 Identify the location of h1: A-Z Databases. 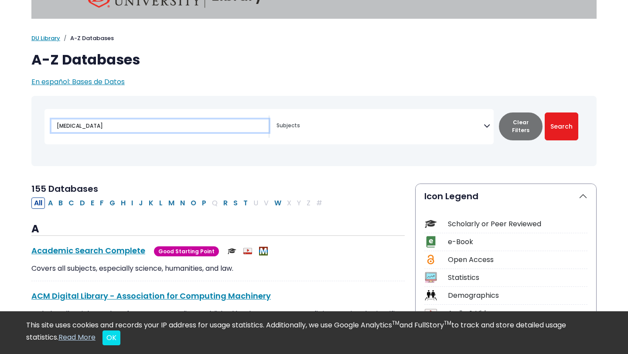
(314, 60).